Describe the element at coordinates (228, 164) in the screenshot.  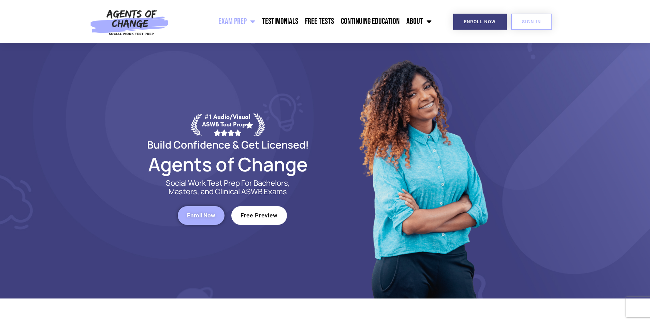
I see `h2: Agents of Change` at that location.